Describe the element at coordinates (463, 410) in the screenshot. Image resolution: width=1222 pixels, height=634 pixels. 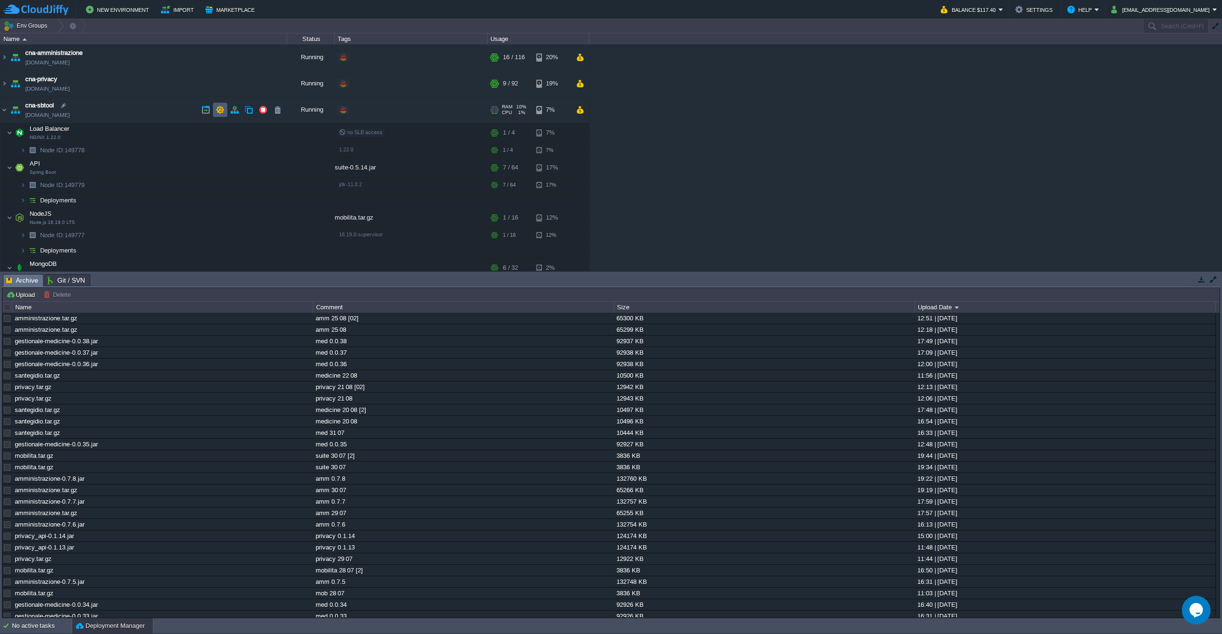
I see `div: medicine 20 08 [2]` at that location.